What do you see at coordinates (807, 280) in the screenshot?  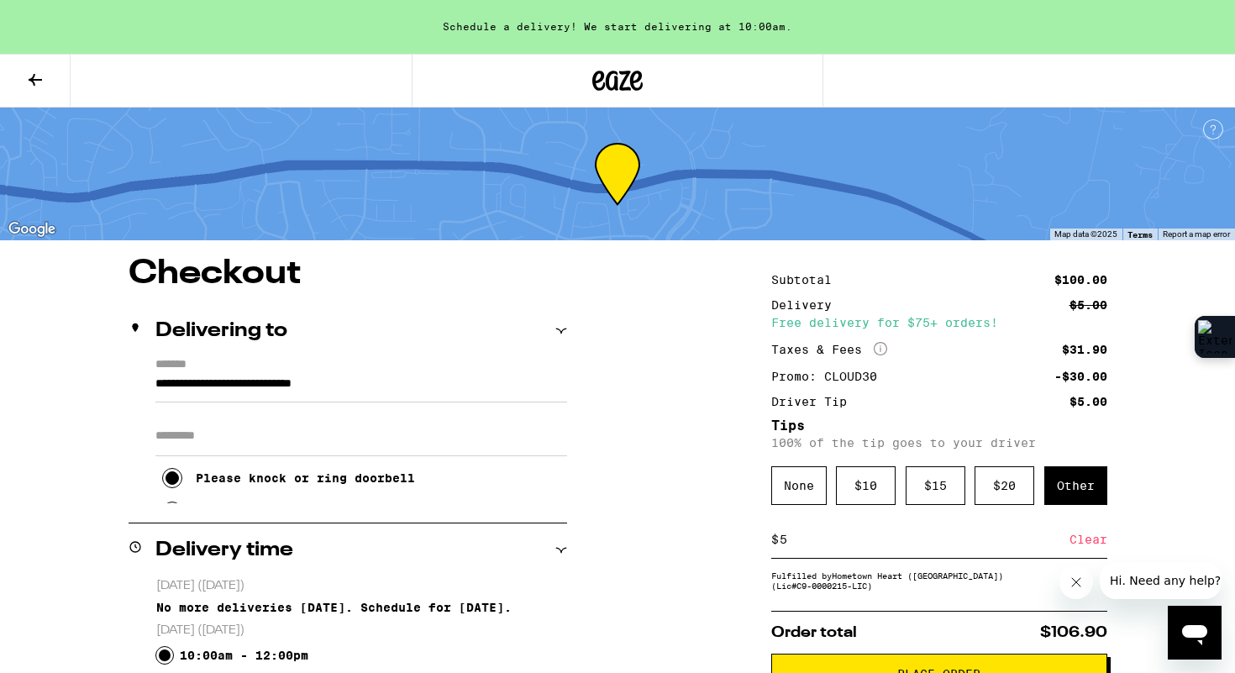 I see `div: Subtotal` at bounding box center [807, 280].